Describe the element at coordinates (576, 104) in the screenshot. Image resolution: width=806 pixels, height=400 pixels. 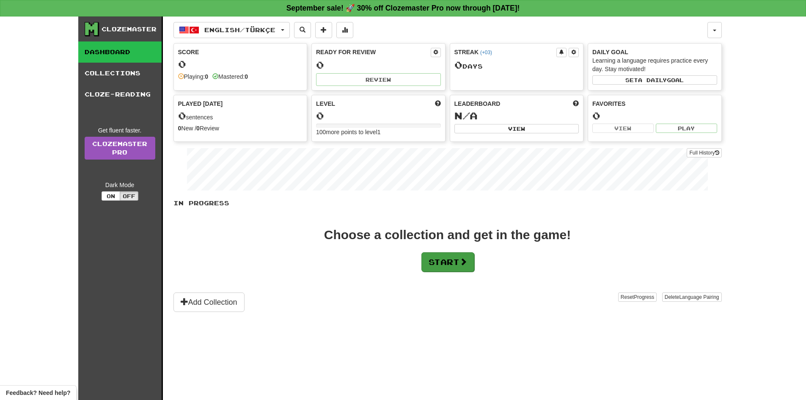
I see `span: This week in points, UTC` at that location.